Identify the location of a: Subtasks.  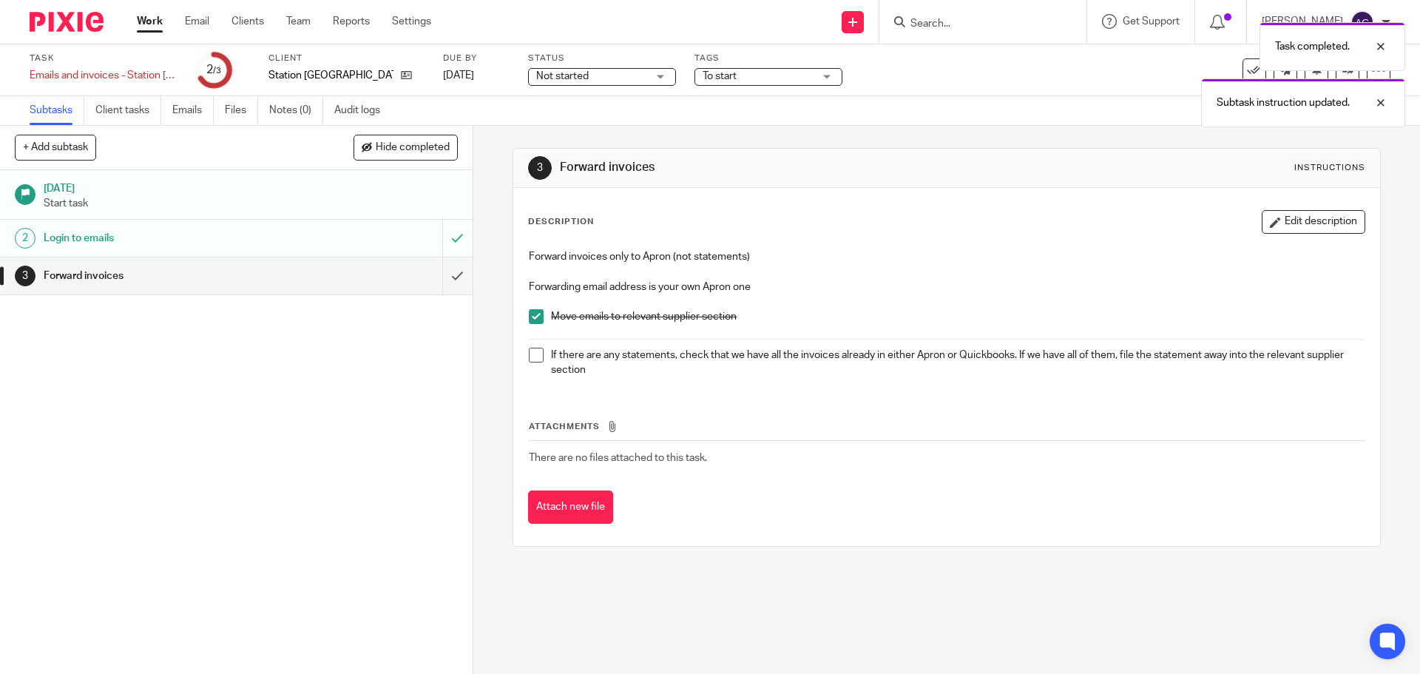
(57, 110).